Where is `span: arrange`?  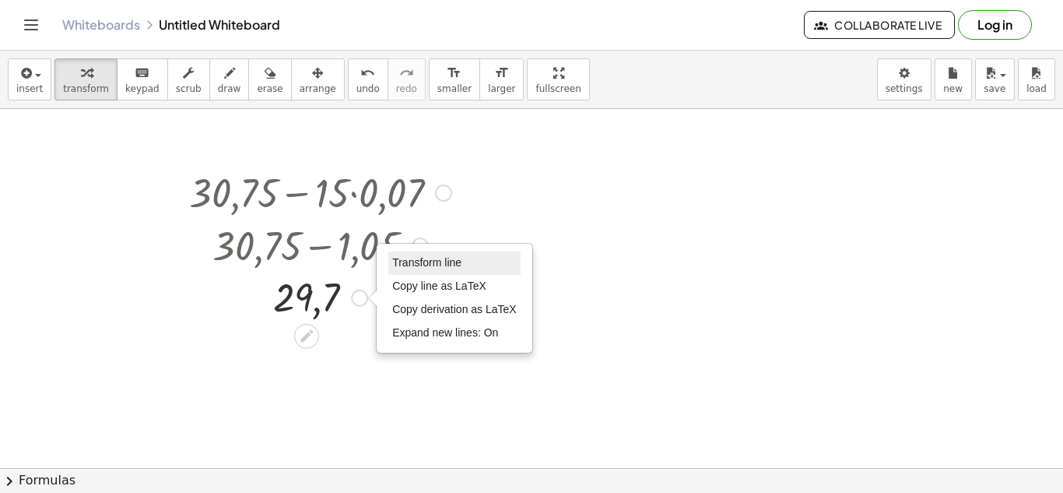 span: arrange is located at coordinates (318, 89).